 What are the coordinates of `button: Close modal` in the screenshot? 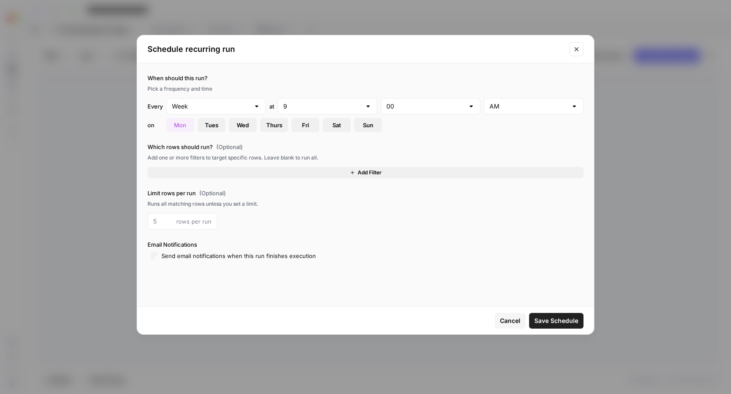 It's located at (577, 49).